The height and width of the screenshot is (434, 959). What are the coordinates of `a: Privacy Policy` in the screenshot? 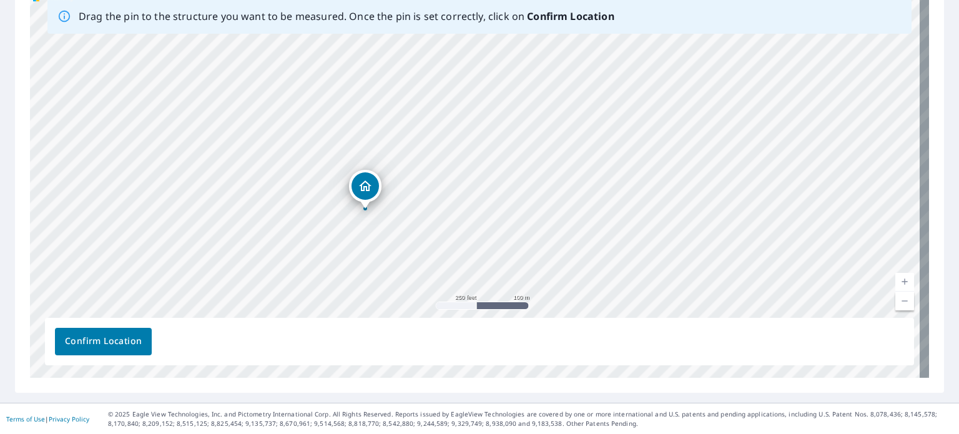 It's located at (69, 419).